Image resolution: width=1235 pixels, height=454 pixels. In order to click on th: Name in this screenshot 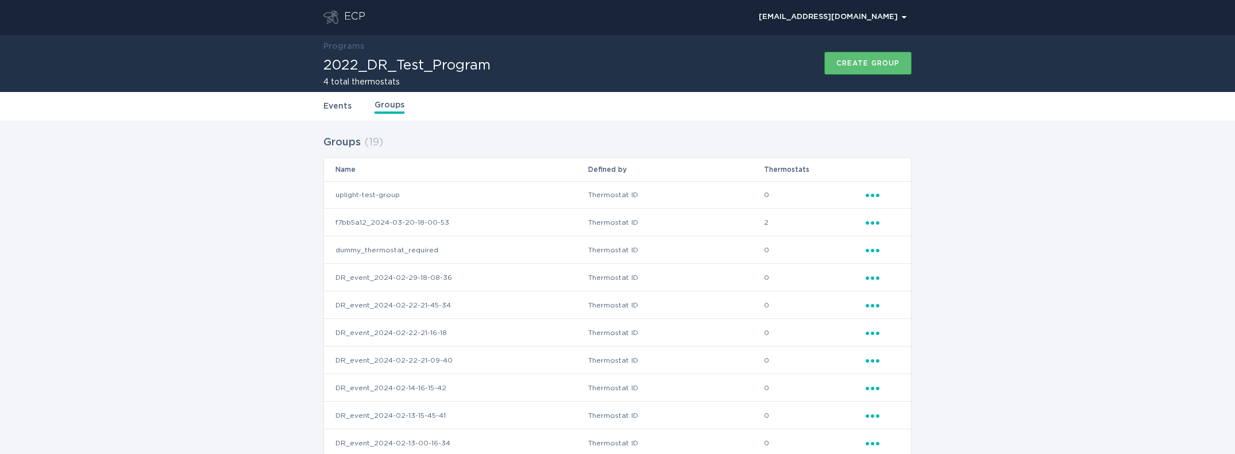, I will do `click(455, 169)`.